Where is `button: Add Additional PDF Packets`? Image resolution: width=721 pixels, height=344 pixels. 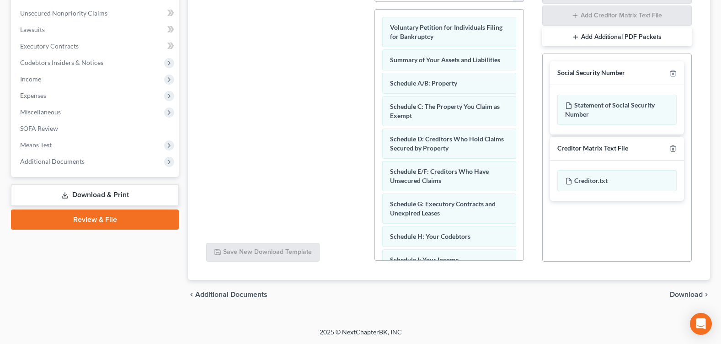
button: Add Additional PDF Packets is located at coordinates (616, 37).